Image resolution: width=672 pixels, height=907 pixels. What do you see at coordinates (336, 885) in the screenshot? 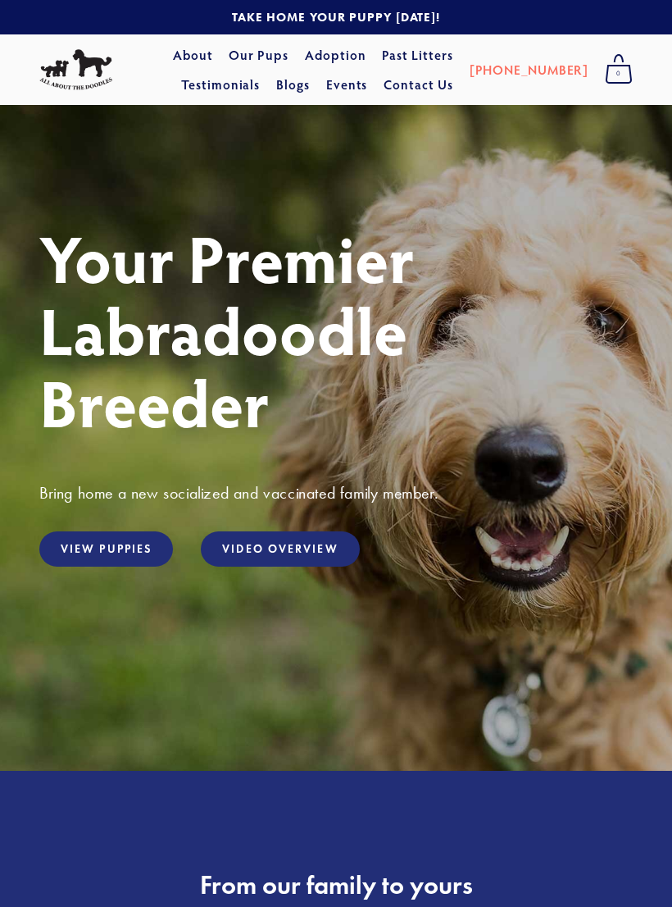
I see `h2: From our family to yours` at bounding box center [336, 885].